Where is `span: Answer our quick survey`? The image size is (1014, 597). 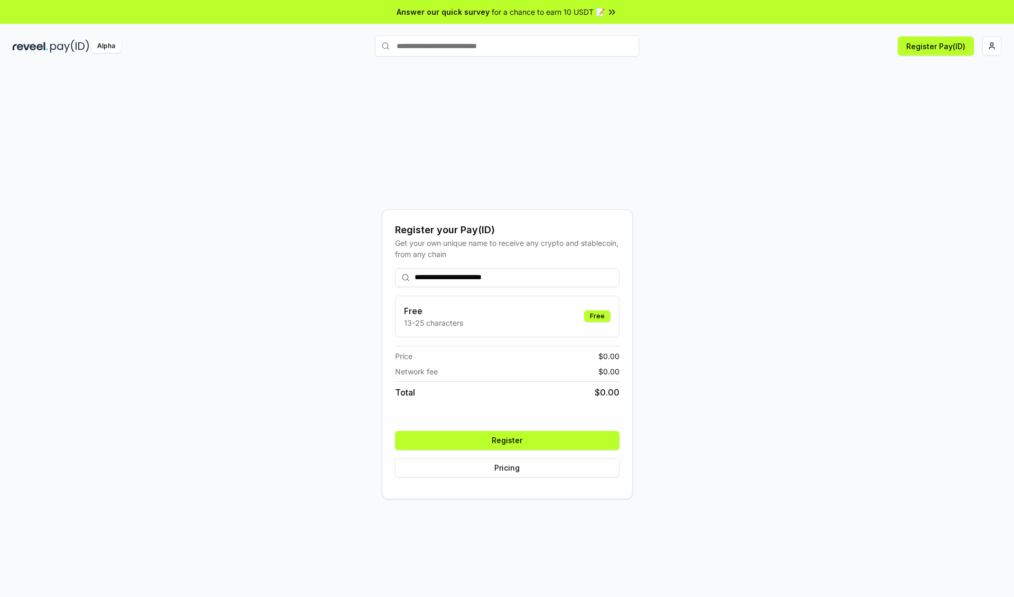 span: Answer our quick survey is located at coordinates (443, 12).